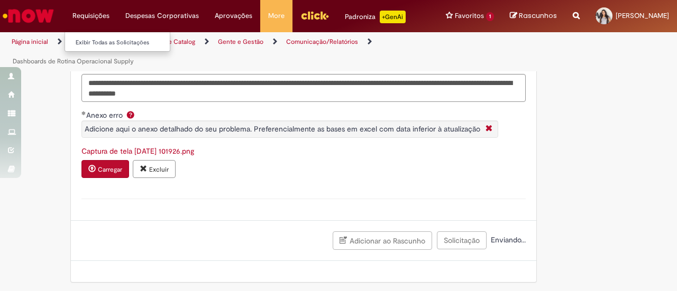 Image resolution: width=677 pixels, height=291 pixels. I want to click on img: click_logo_yellow_360x200.png, so click(315, 15).